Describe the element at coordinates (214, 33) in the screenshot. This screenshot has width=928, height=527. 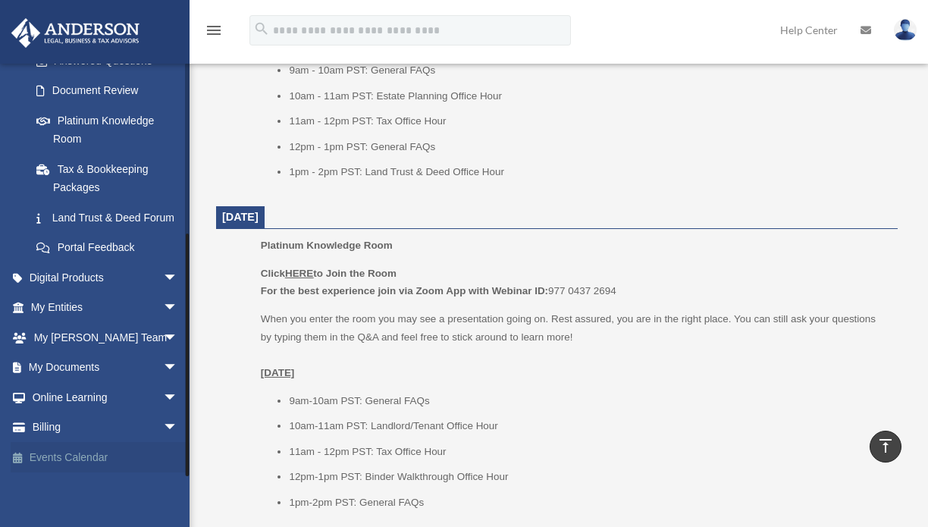
I see `a: menu` at that location.